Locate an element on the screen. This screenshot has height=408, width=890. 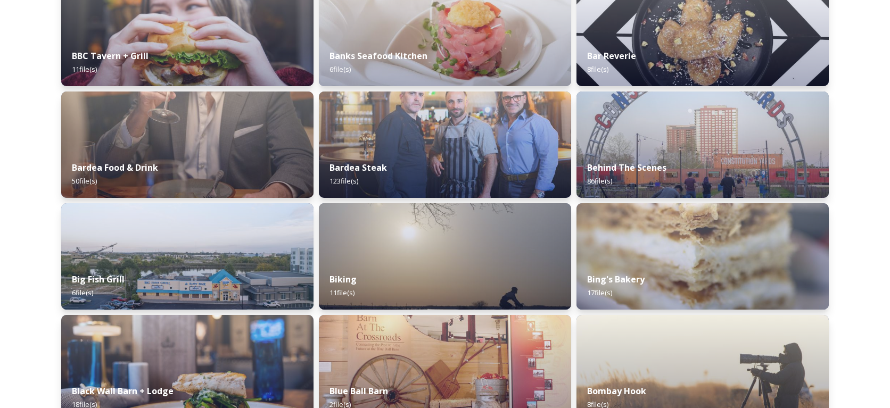
img: 0082120b-c751-4ff3-b62a-d9bff9b957ab.jpg is located at coordinates (703, 145).